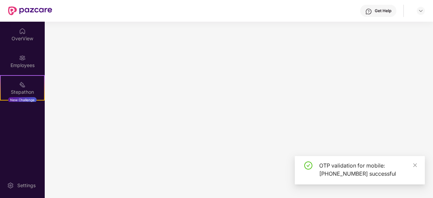  Describe the element at coordinates (22, 100) in the screenshot. I see `div: New Challenge` at that location.